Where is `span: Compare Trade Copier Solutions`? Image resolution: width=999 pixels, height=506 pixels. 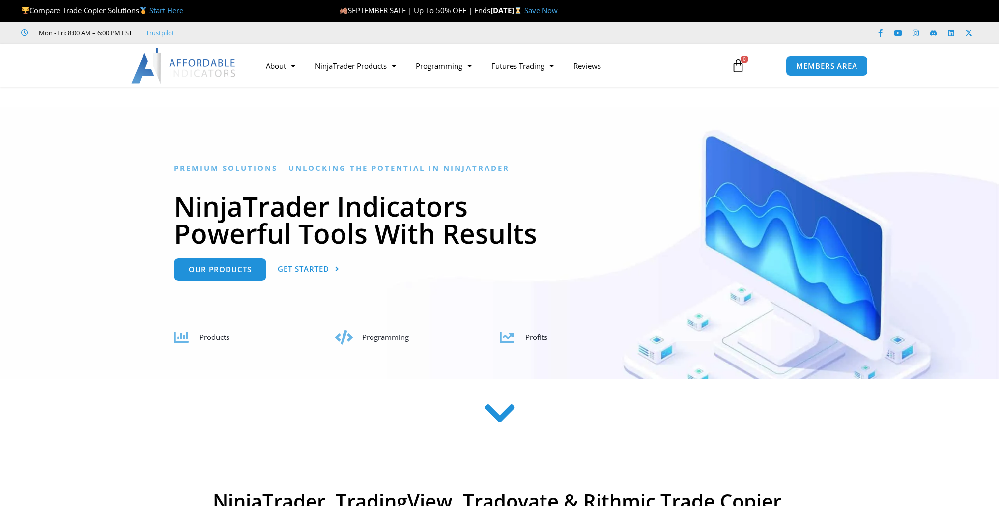
span: Compare Trade Copier Solutions is located at coordinates (102, 10).